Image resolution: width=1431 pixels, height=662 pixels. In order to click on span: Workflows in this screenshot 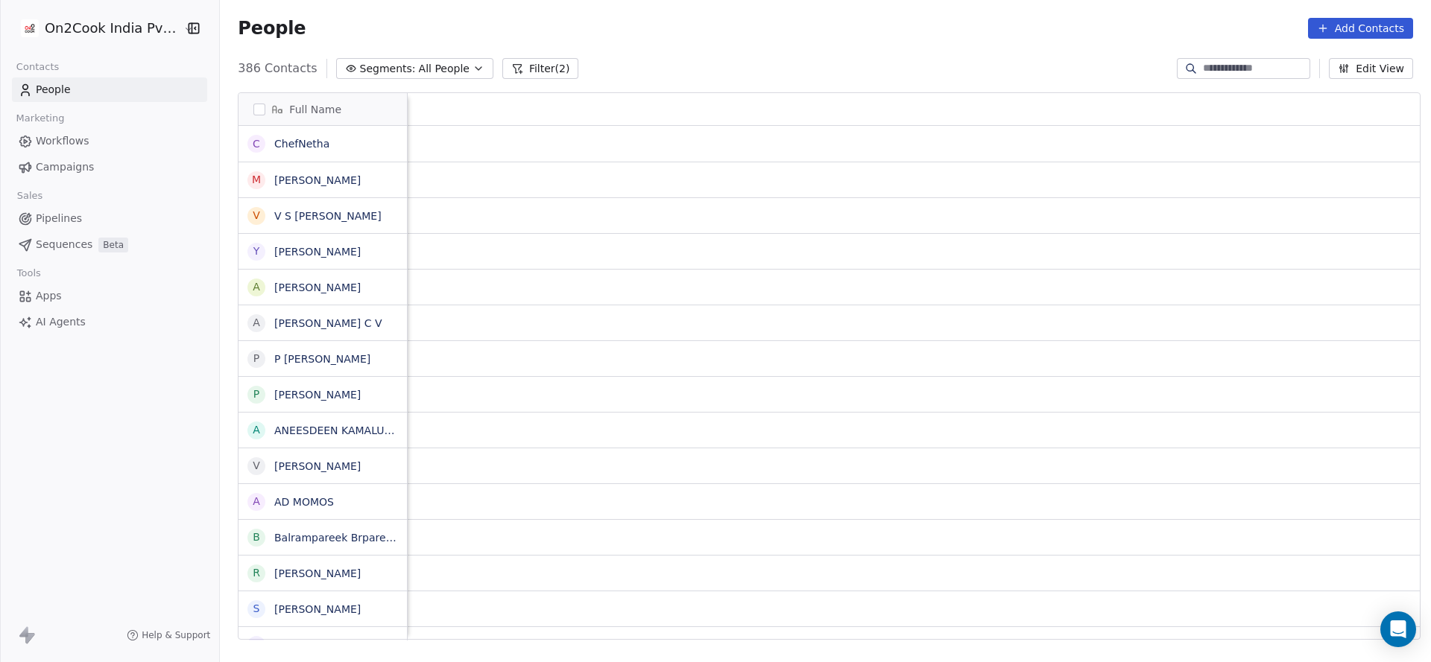, I will do `click(63, 141)`.